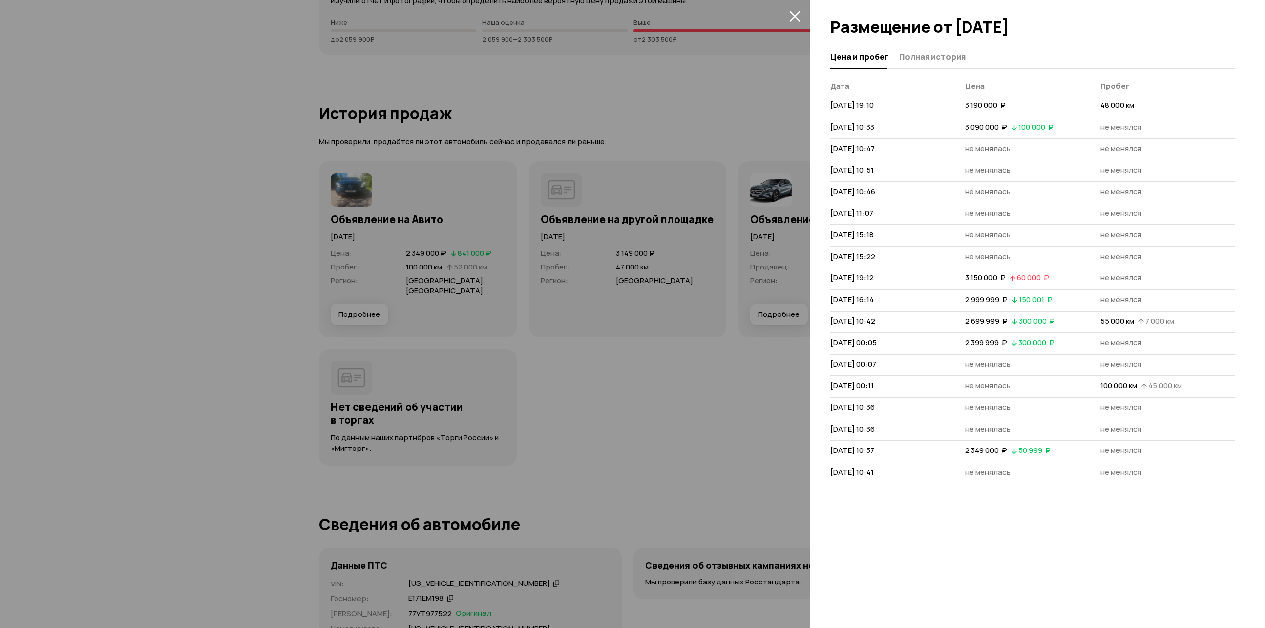 The width and height of the screenshot is (1265, 628). I want to click on span: Цена, so click(975, 86).